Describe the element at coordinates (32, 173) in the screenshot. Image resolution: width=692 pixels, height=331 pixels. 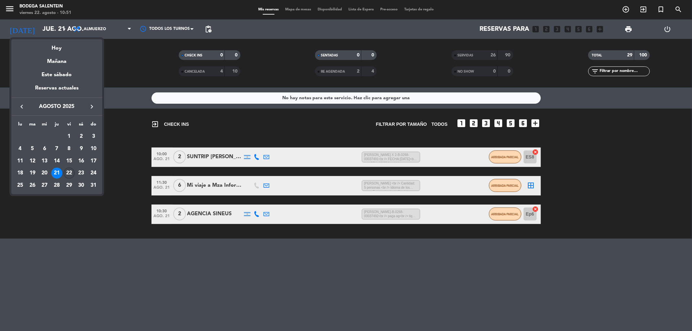
I see `div: 19` at that location.